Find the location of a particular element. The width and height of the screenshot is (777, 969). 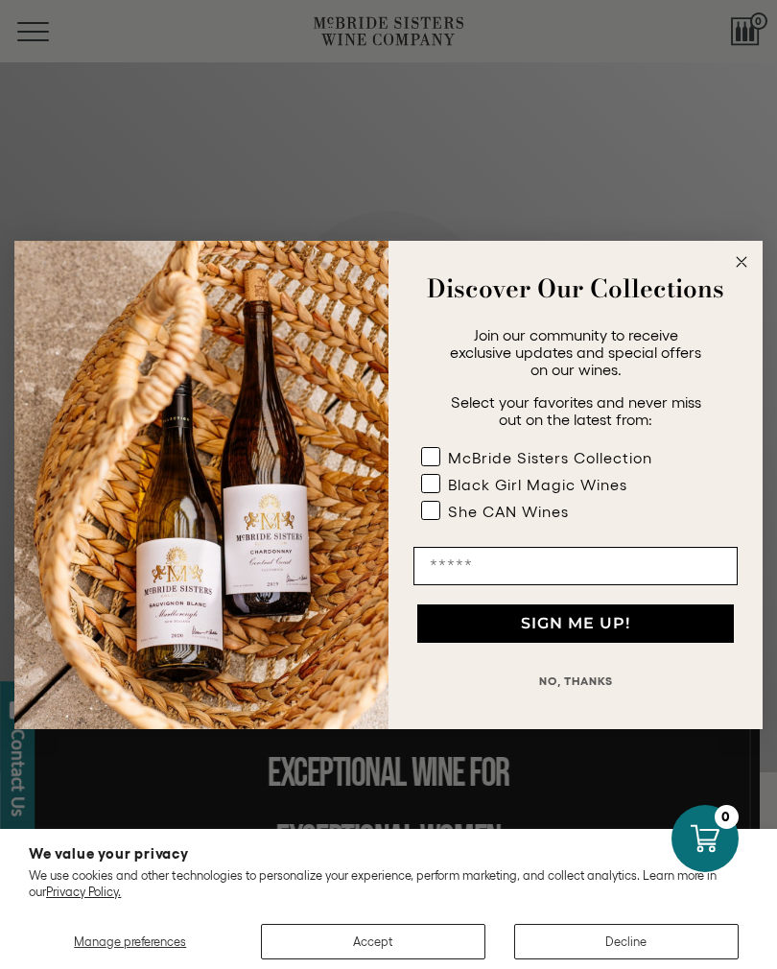

a: Privacy Policy. is located at coordinates (83, 891).